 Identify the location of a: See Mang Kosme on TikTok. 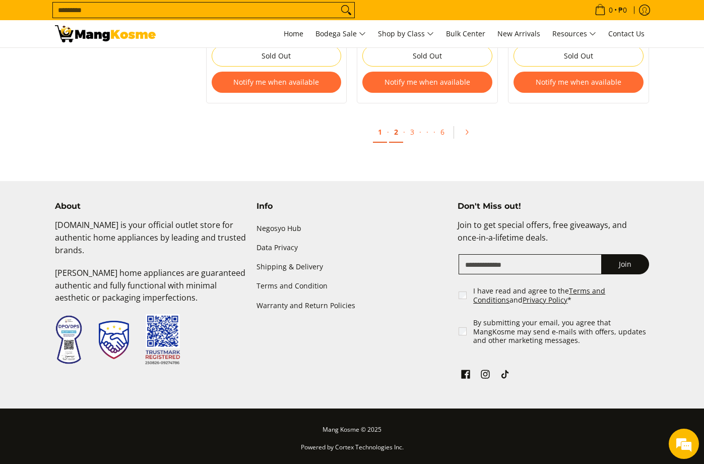
(505, 376).